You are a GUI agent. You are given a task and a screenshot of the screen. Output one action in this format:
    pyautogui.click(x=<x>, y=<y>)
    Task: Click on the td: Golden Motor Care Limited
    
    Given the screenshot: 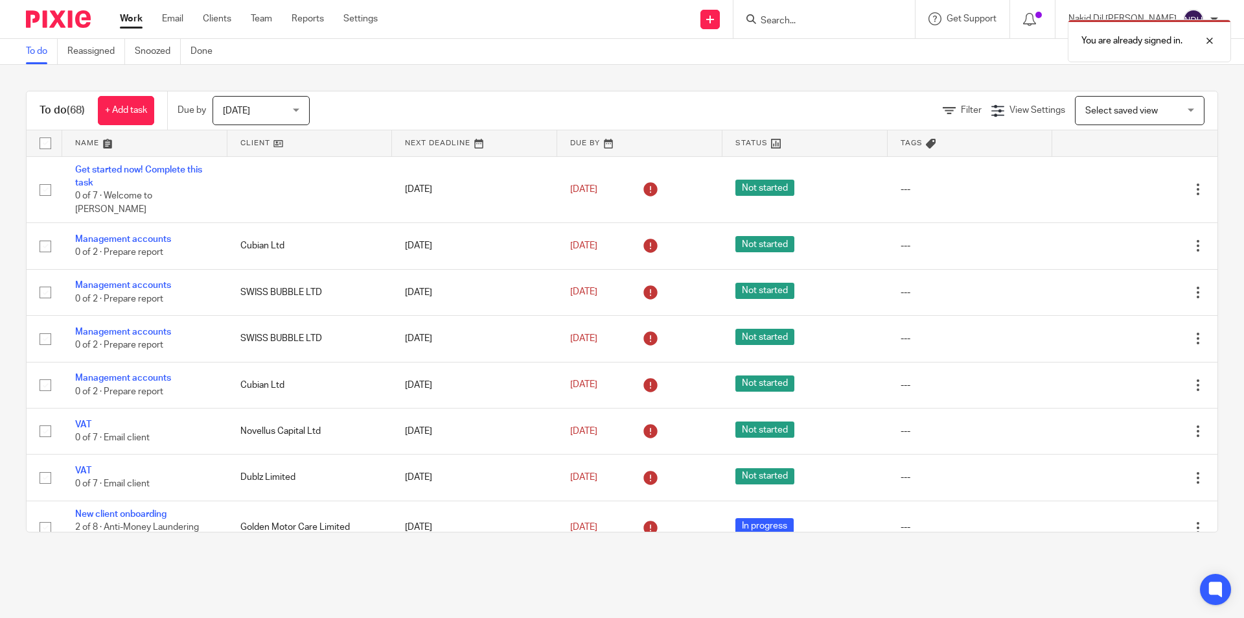 What is the action you would take?
    pyautogui.click(x=310, y=527)
    